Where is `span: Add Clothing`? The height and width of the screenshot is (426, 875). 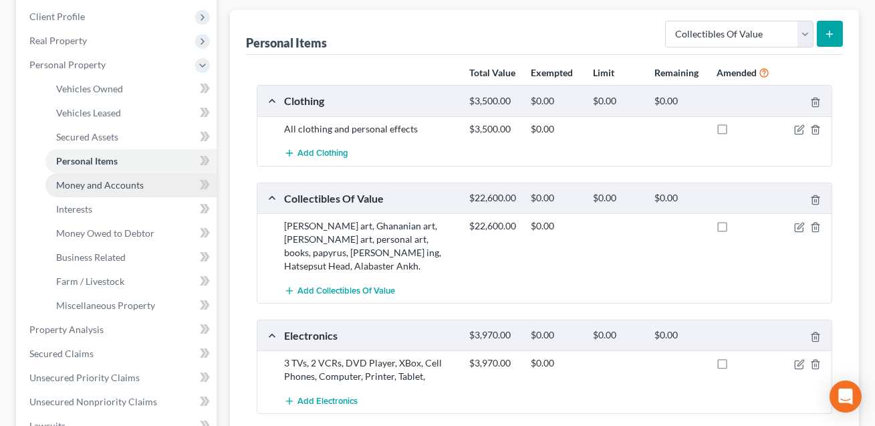 span: Add Clothing is located at coordinates (323, 154).